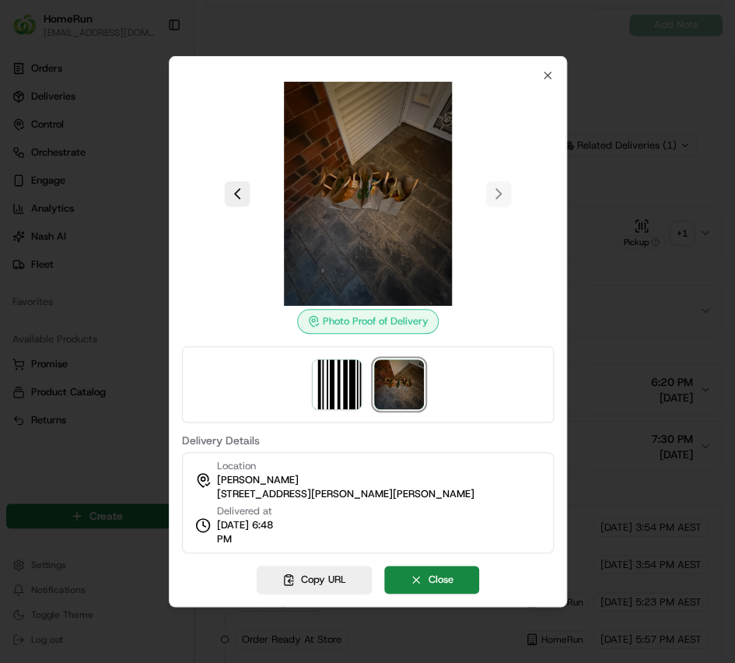 This screenshot has width=735, height=663. I want to click on img: barcode_scan_on_pickup image, so click(337, 384).